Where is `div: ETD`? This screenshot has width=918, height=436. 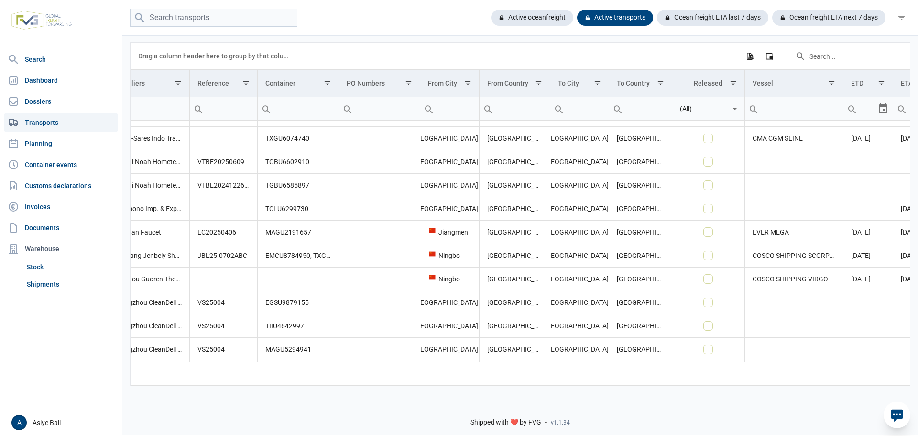 div: ETD is located at coordinates (858, 83).